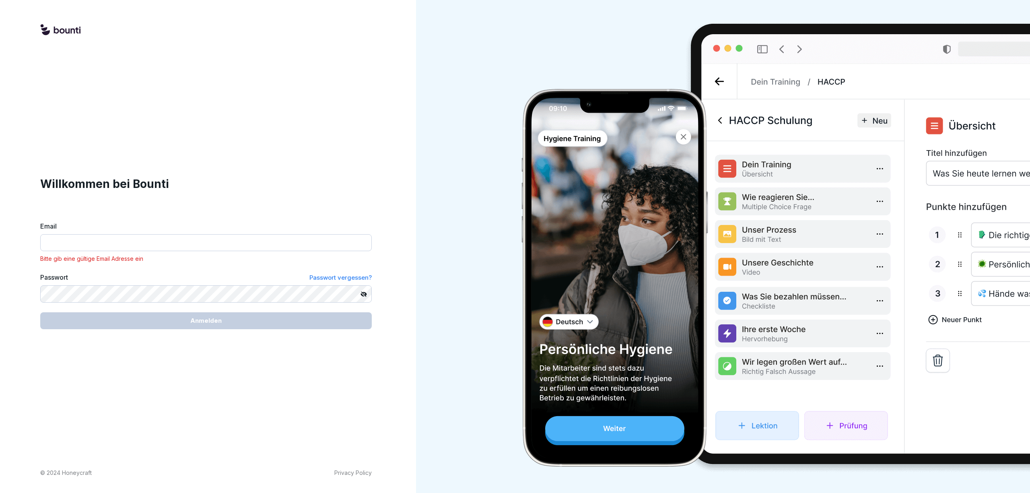 This screenshot has width=1030, height=493. What do you see at coordinates (206, 184) in the screenshot?
I see `h1: Willkommen bei Bounti` at bounding box center [206, 184].